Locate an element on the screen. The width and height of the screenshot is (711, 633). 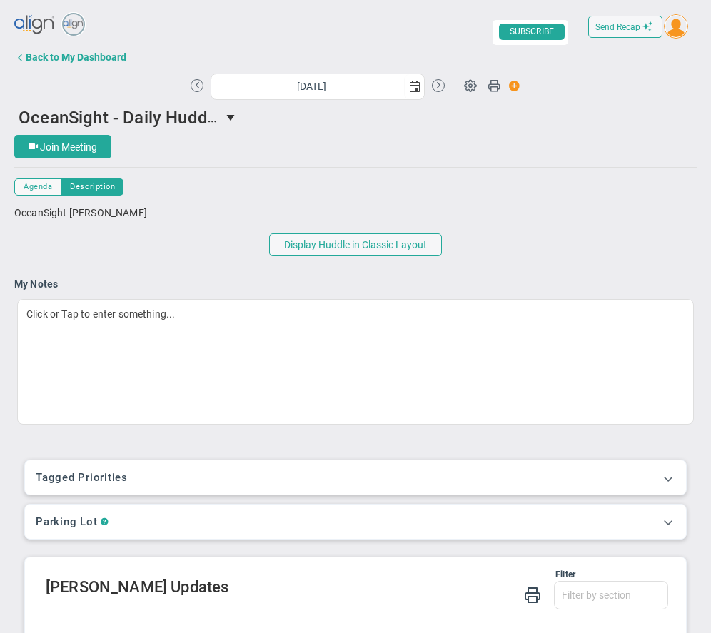
span: Print Huddle is located at coordinates (494, 88).